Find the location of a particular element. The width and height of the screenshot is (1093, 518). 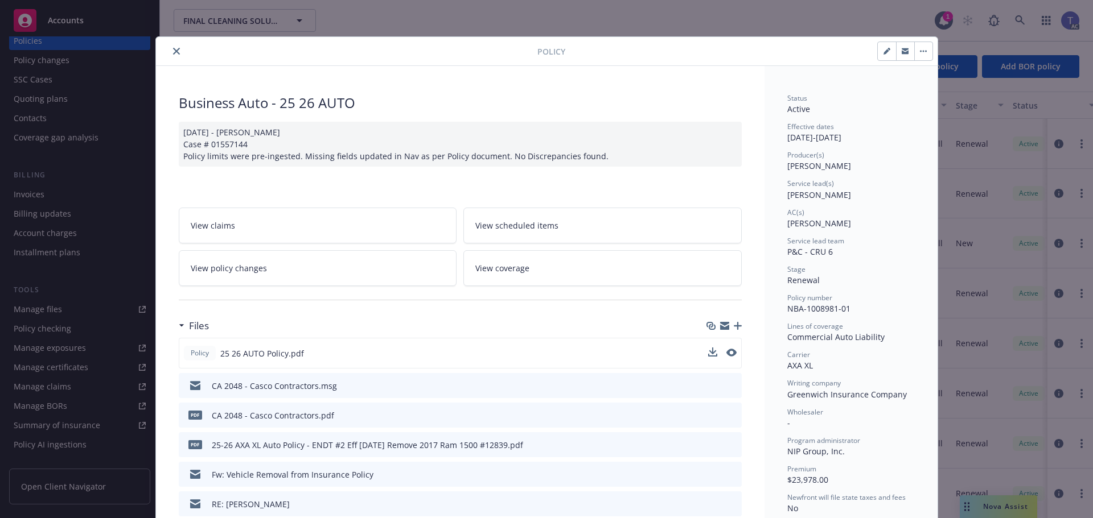

span: Active is located at coordinates (798, 109).